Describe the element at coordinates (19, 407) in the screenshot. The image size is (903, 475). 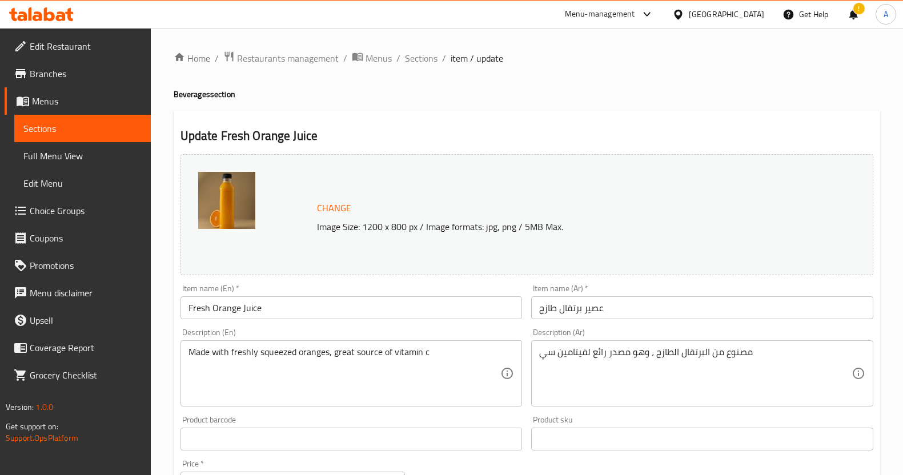
I see `span: Version:` at that location.